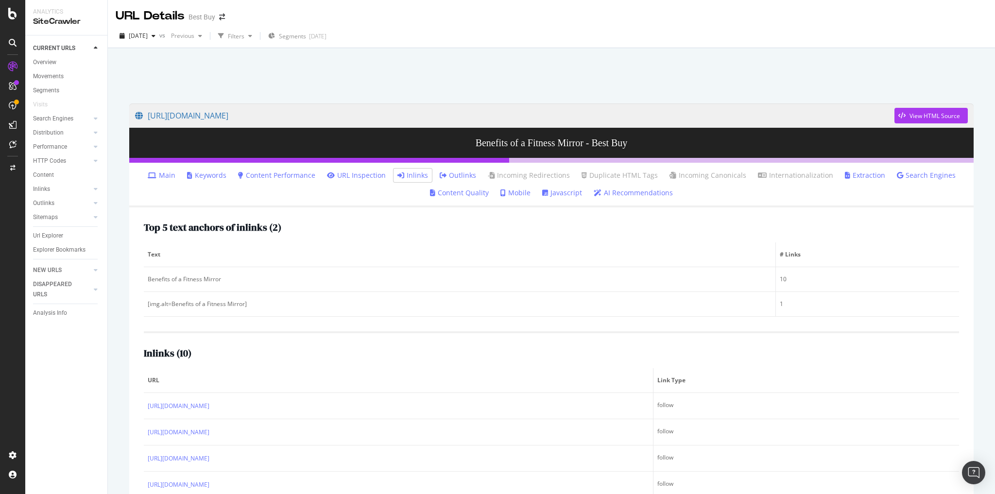 This screenshot has width=995, height=494. I want to click on div: Distribution, so click(48, 133).